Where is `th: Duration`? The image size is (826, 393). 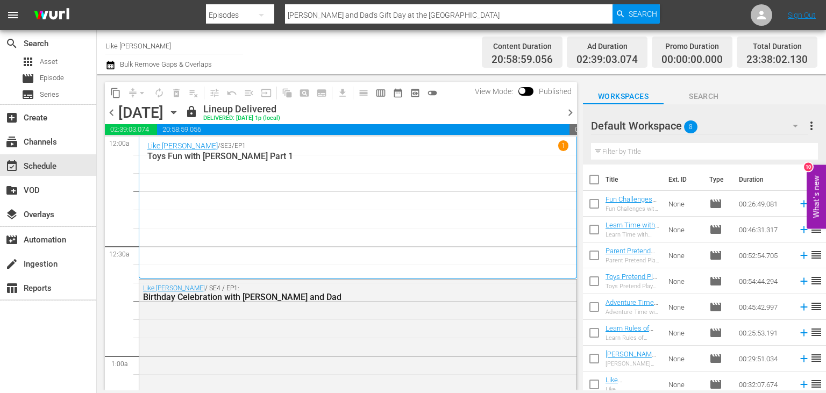 th: Duration is located at coordinates (765, 180).